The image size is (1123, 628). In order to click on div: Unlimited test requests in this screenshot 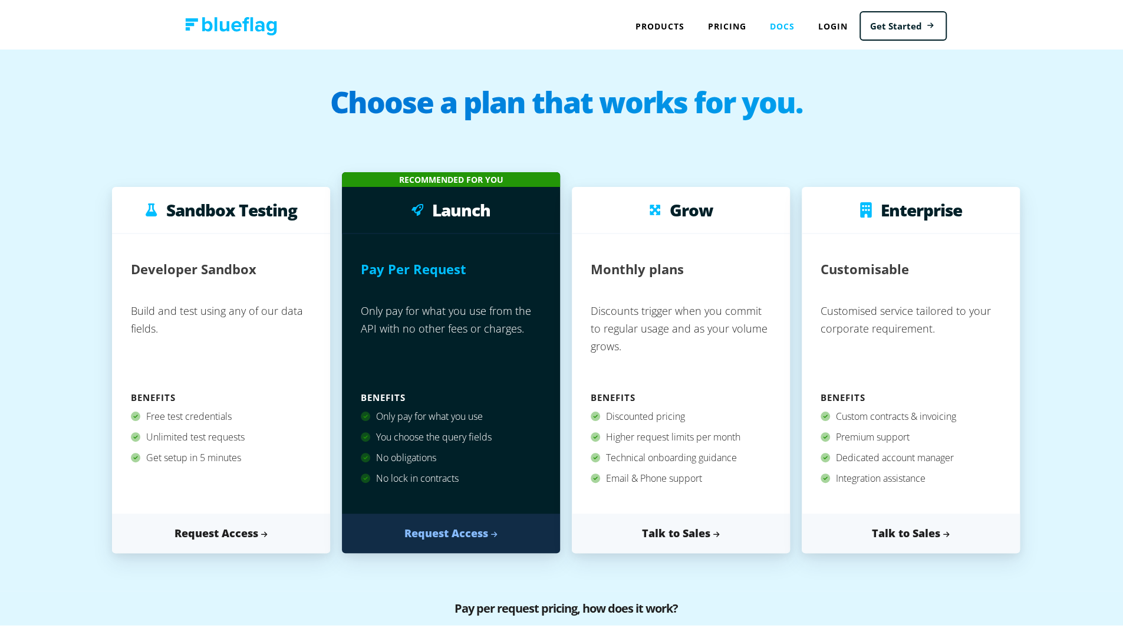, I will do `click(221, 434)`.